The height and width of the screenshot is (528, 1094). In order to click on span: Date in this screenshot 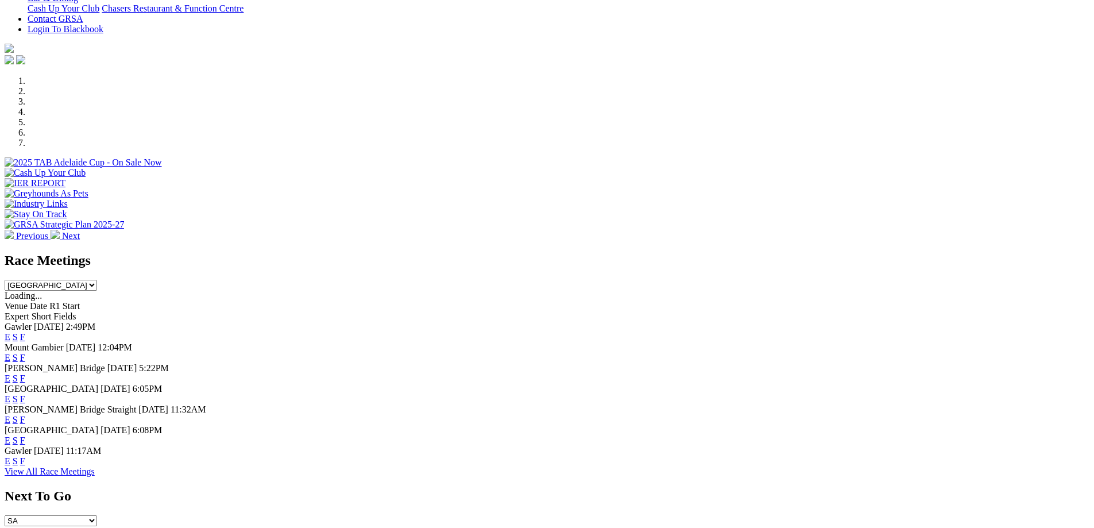, I will do `click(38, 305)`.